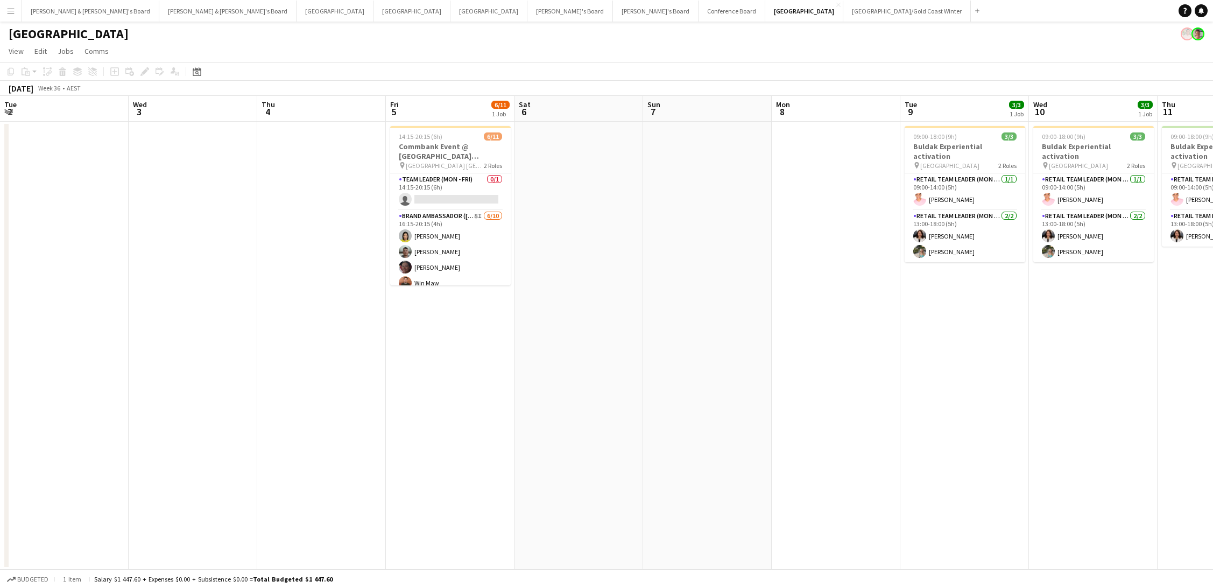 The width and height of the screenshot is (1213, 588). Describe the element at coordinates (395, 104) in the screenshot. I see `span: Fri` at that location.